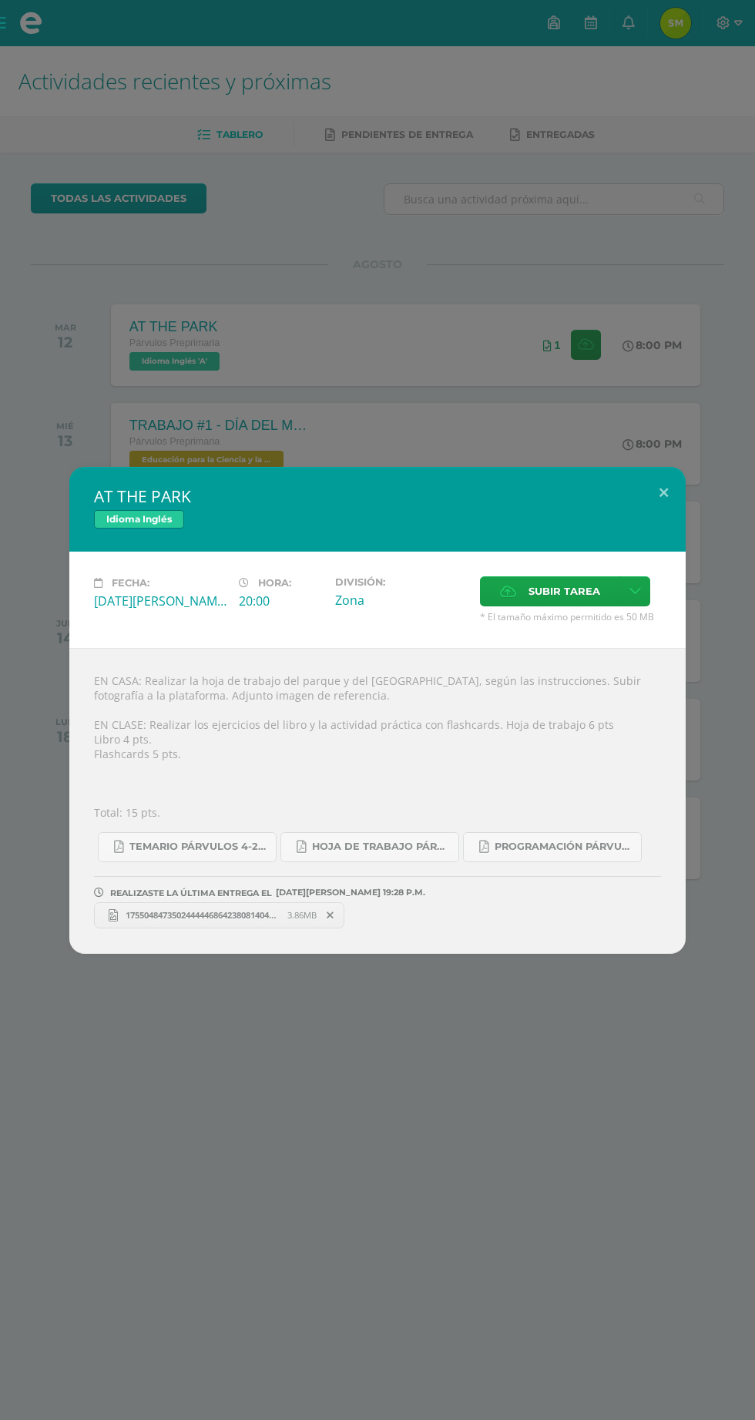 This screenshot has width=755, height=1420. Describe the element at coordinates (274, 582) in the screenshot. I see `span: Hora:` at that location.